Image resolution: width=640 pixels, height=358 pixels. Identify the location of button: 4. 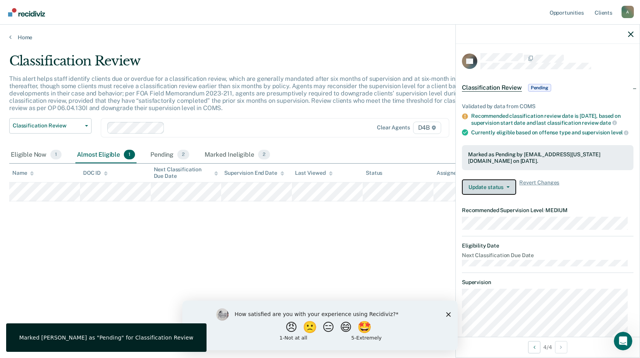
(164, 27).